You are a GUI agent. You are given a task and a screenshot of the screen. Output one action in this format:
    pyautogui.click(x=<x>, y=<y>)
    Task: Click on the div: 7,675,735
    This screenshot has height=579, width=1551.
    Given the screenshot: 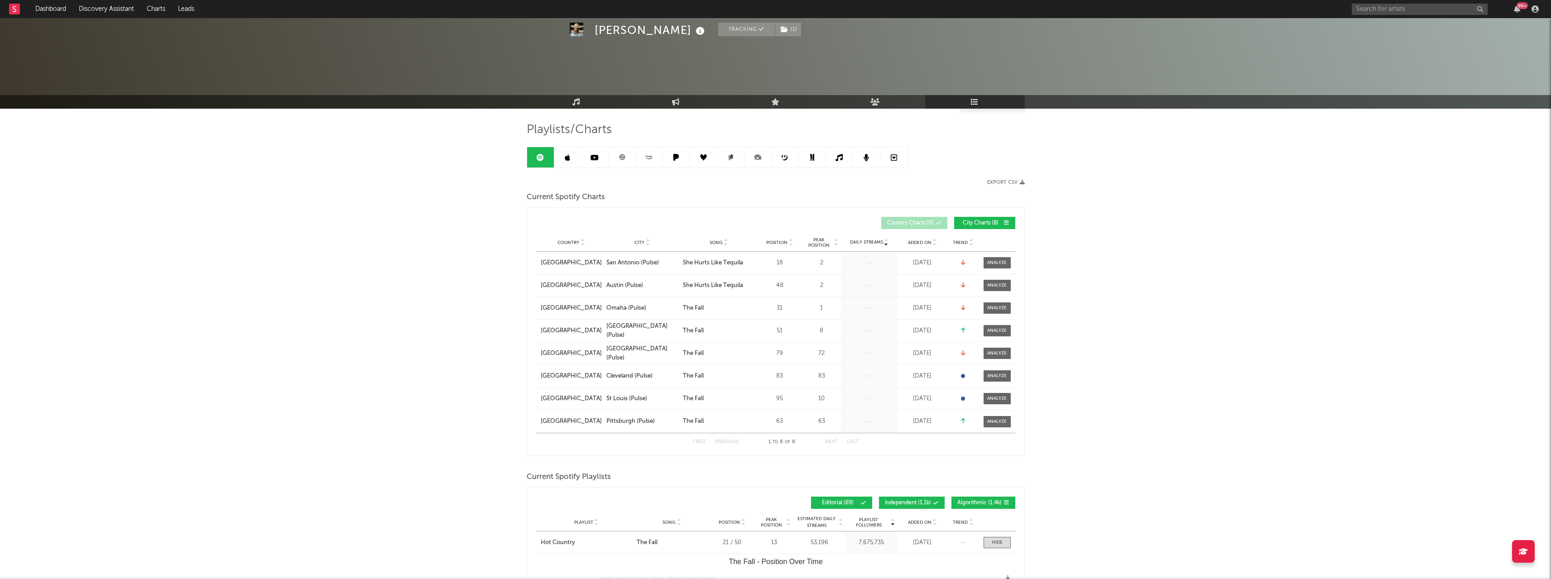 What is the action you would take?
    pyautogui.click(x=871, y=543)
    